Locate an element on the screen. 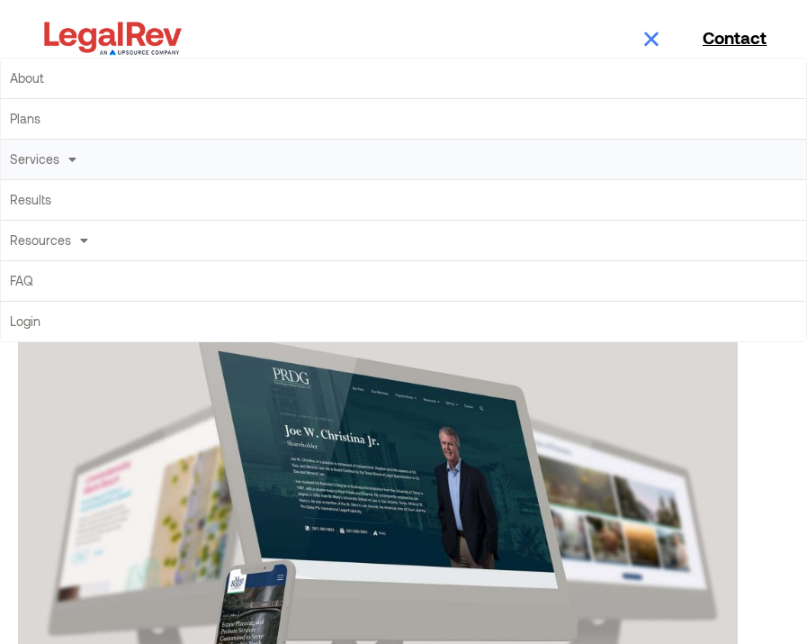  a: Plans is located at coordinates (403, 119).